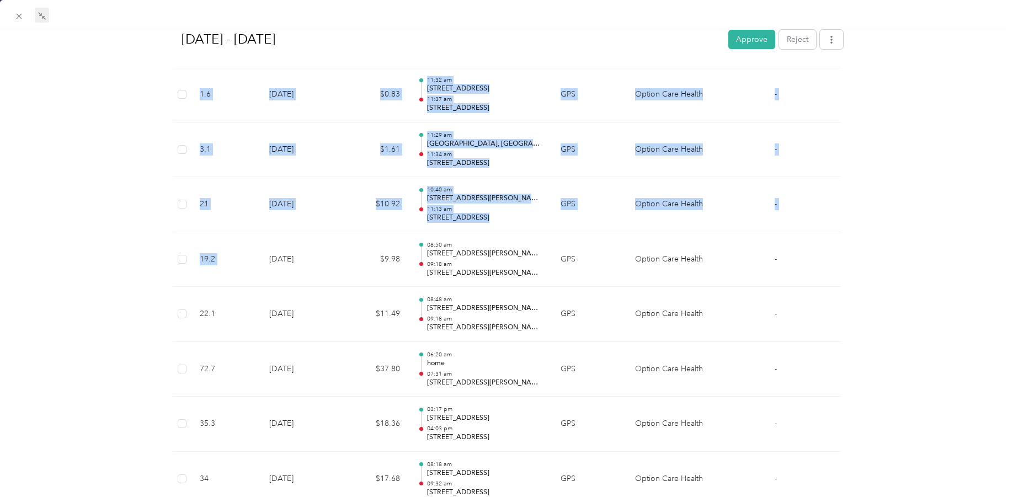 This screenshot has width=1013, height=497. Describe the element at coordinates (226, 205) in the screenshot. I see `td: 21` at that location.